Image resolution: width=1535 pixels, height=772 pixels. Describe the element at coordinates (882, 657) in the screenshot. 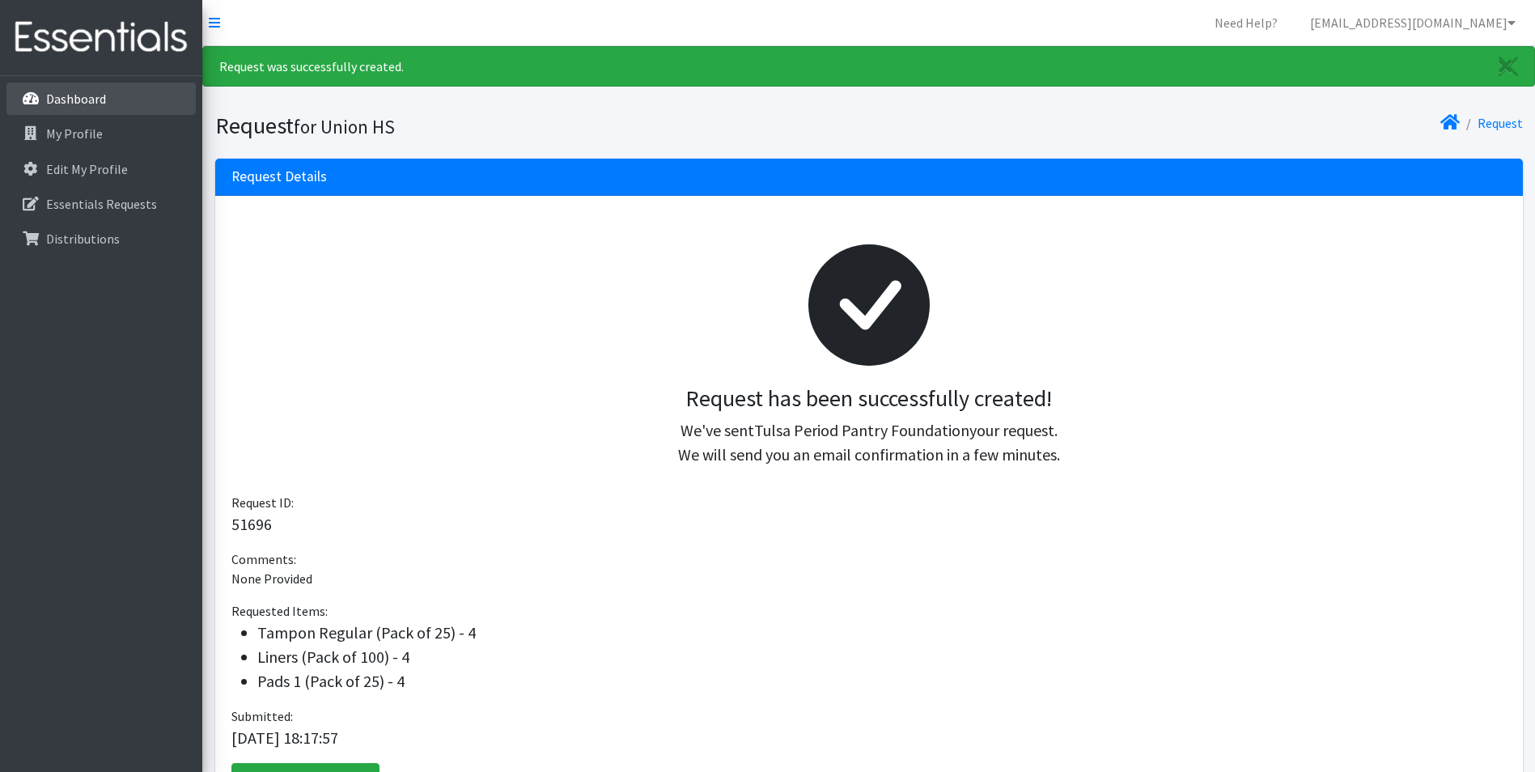

I see `li: Liners (Pack of 100) - 4` at that location.